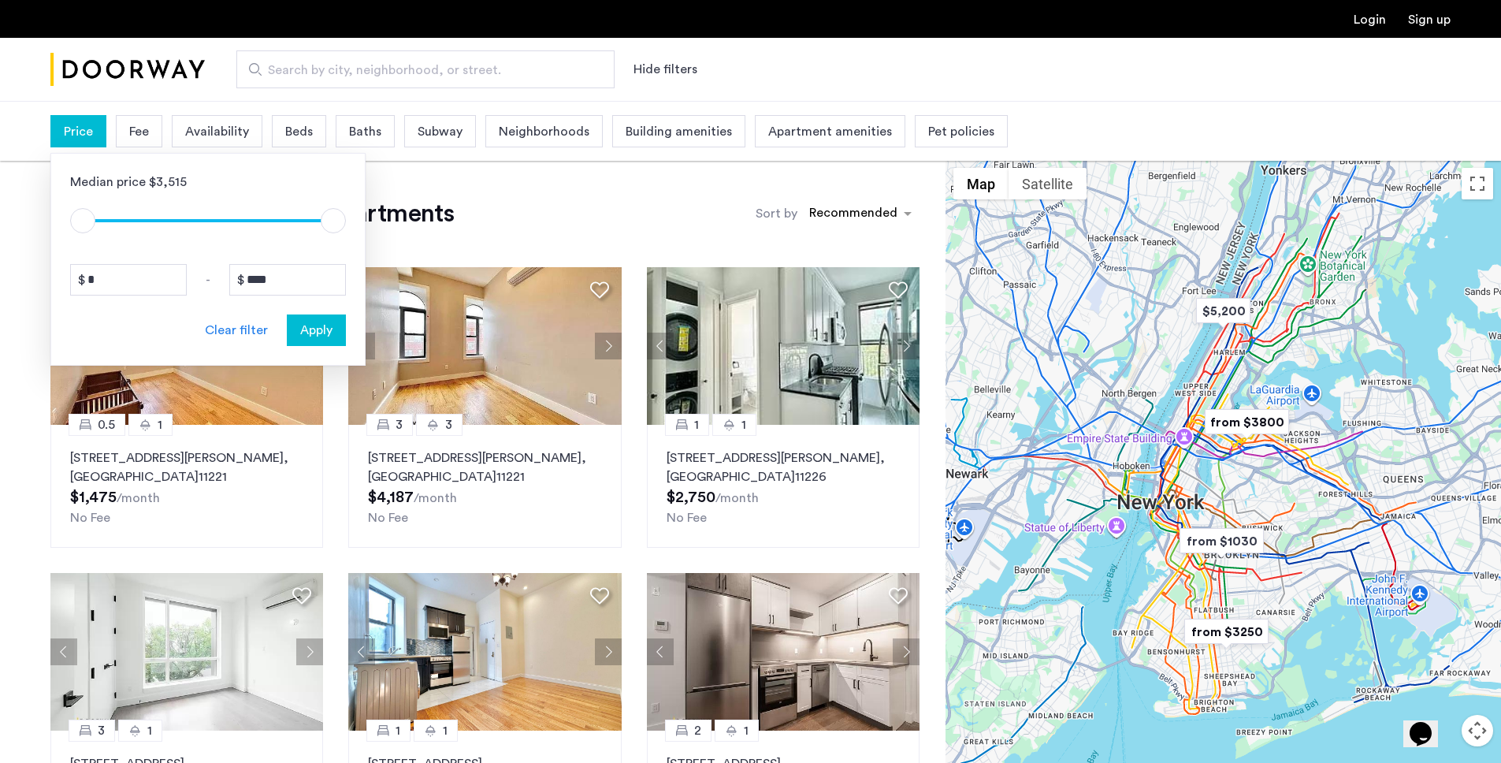 This screenshot has height=763, width=1501. What do you see at coordinates (544, 132) in the screenshot?
I see `span: Neighborhoods` at bounding box center [544, 132].